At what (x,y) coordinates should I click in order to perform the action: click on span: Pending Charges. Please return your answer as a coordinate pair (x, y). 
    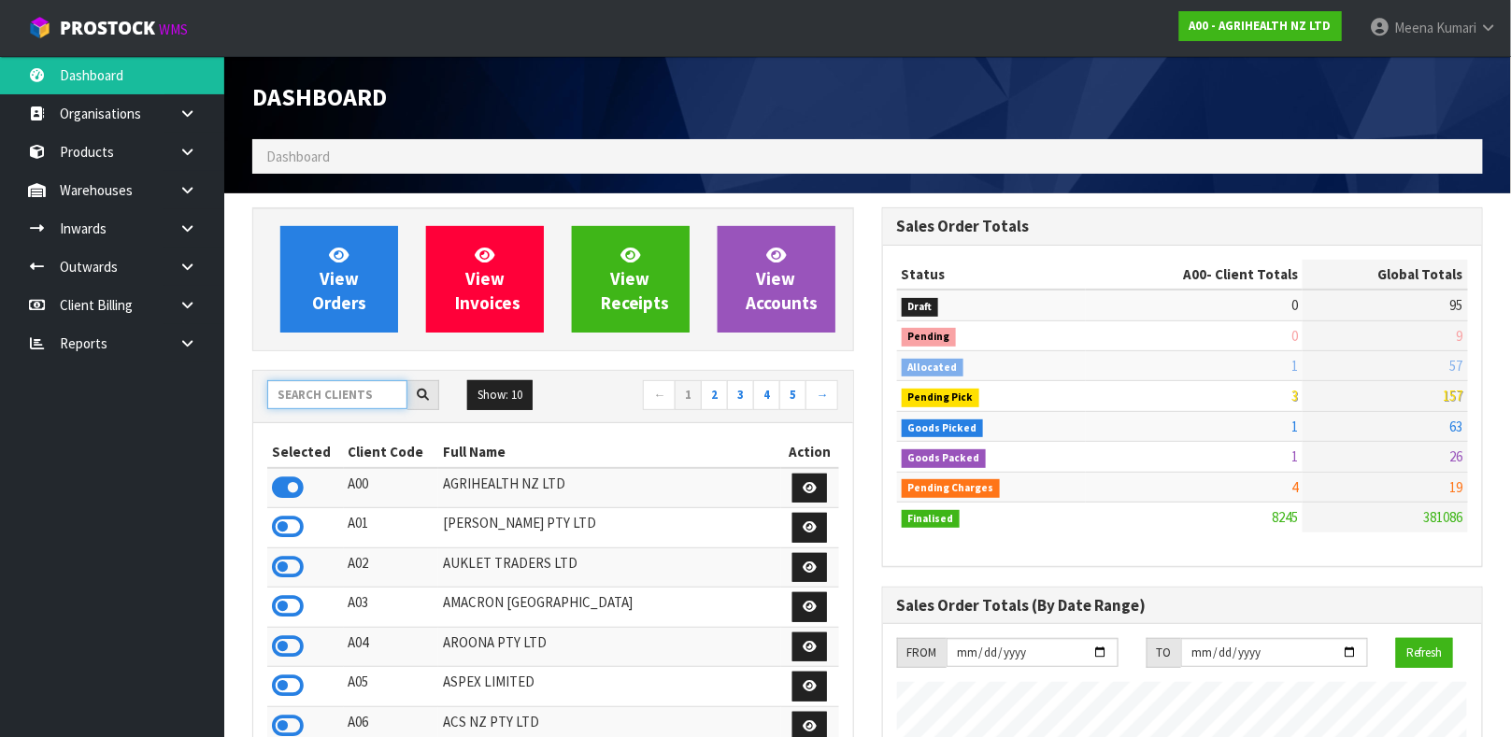
    Looking at the image, I should click on (951, 489).